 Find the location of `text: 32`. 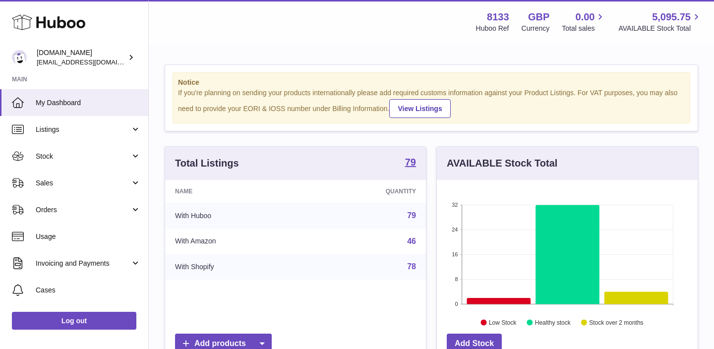

text: 32 is located at coordinates (455, 205).